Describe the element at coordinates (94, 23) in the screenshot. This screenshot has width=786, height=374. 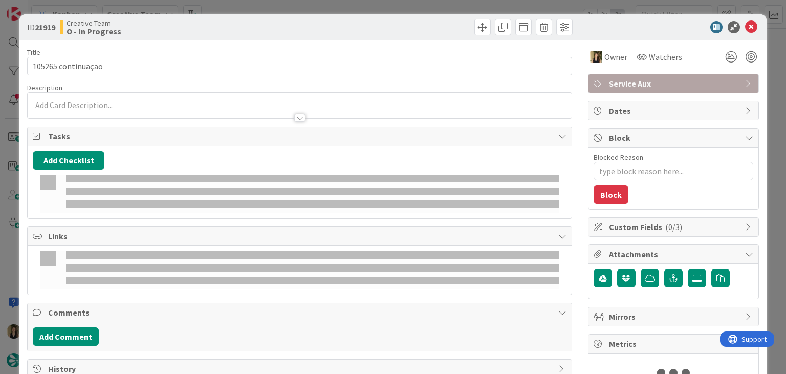
I see `span: Creative Team` at that location.